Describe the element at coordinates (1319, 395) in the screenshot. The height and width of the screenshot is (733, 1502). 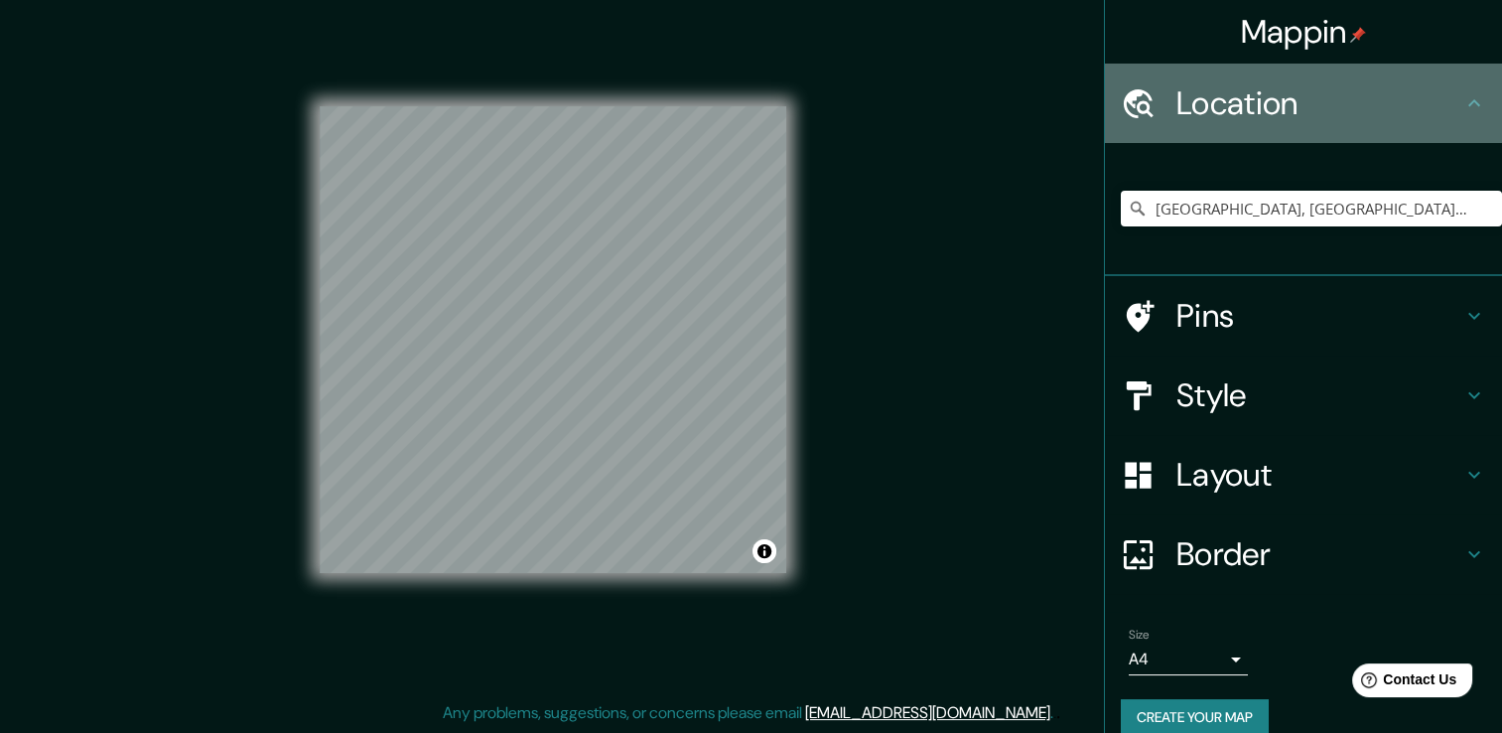
I see `h4: Style` at that location.